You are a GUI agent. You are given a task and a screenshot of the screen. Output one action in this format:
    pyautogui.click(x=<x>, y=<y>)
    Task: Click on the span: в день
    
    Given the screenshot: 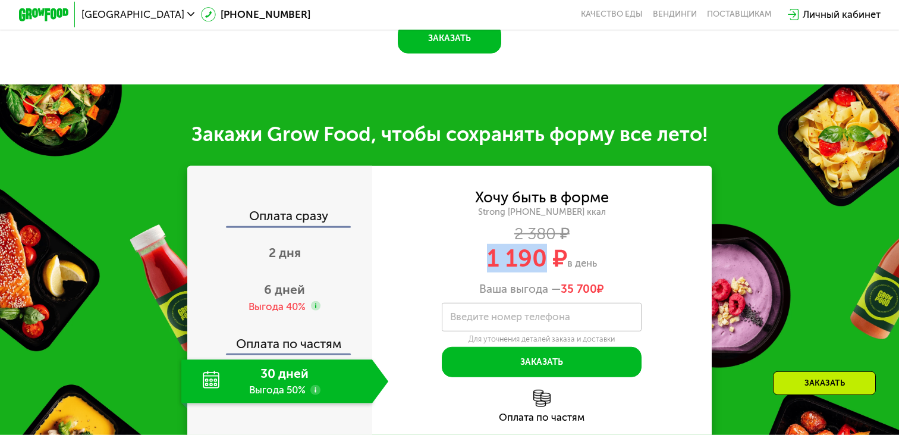 What is the action you would take?
    pyautogui.click(x=582, y=263)
    